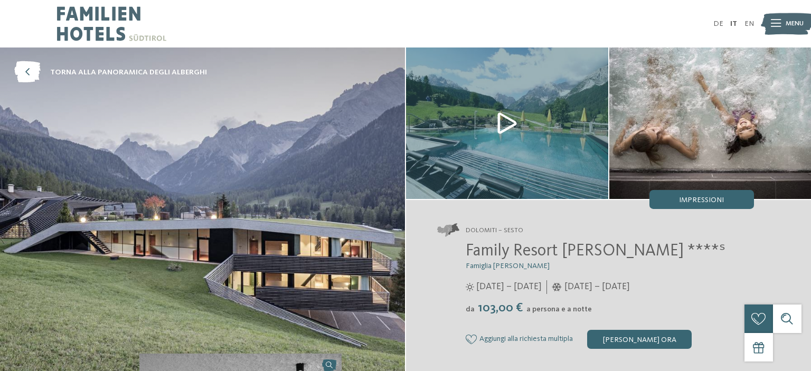 This screenshot has height=371, width=811. I want to click on span: Aggiungi alla richiesta multipla, so click(526, 339).